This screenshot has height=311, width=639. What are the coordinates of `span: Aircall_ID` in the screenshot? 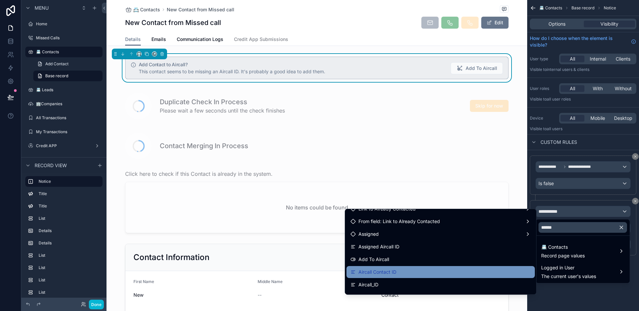 It's located at (369, 285).